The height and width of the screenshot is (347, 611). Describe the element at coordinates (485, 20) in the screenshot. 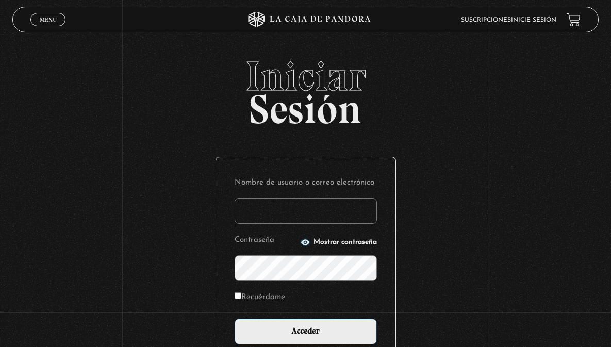

I see `a: Suscripciones` at that location.